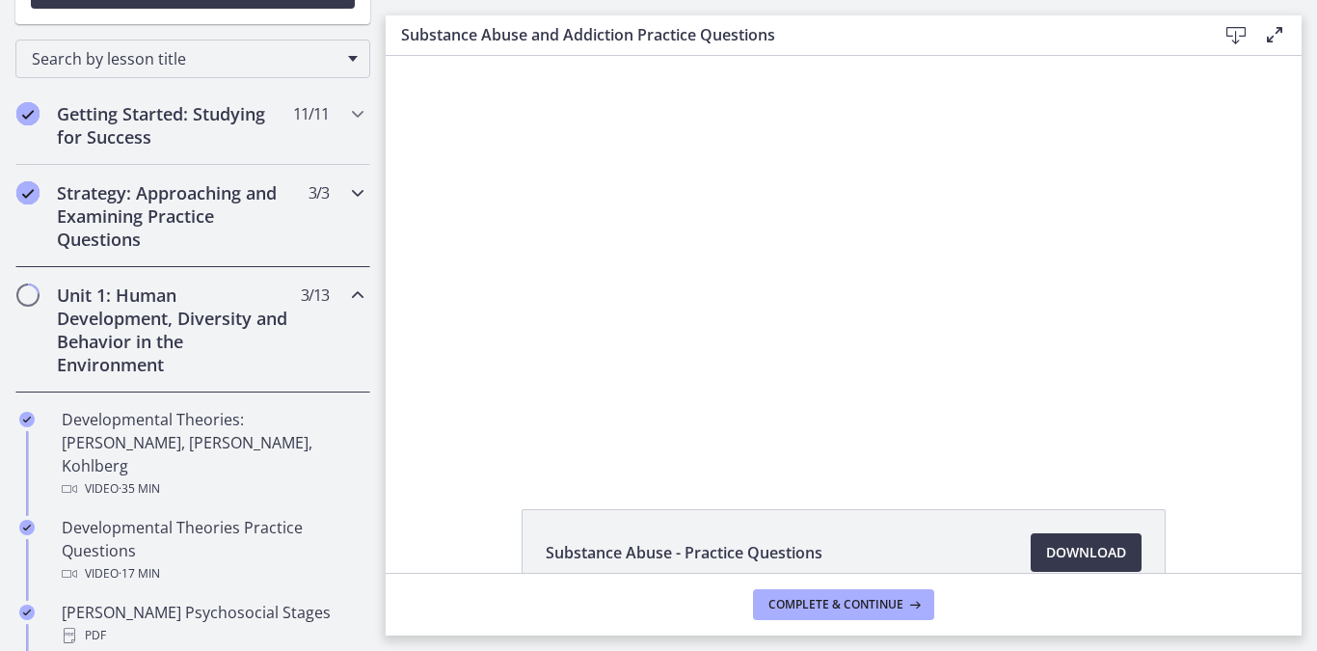 Image resolution: width=1317 pixels, height=651 pixels. I want to click on span: Search by lesson title, so click(185, 59).